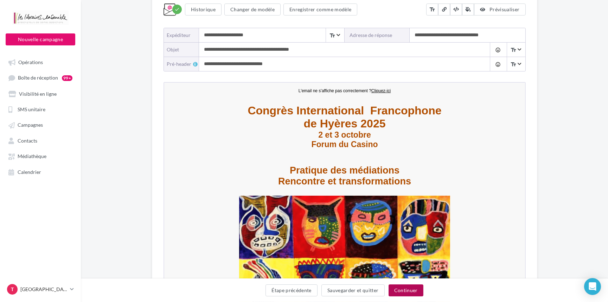 Image resolution: width=608 pixels, height=302 pixels. What do you see at coordinates (183, 64) in the screenshot?
I see `div: Pré-header` at bounding box center [183, 64].